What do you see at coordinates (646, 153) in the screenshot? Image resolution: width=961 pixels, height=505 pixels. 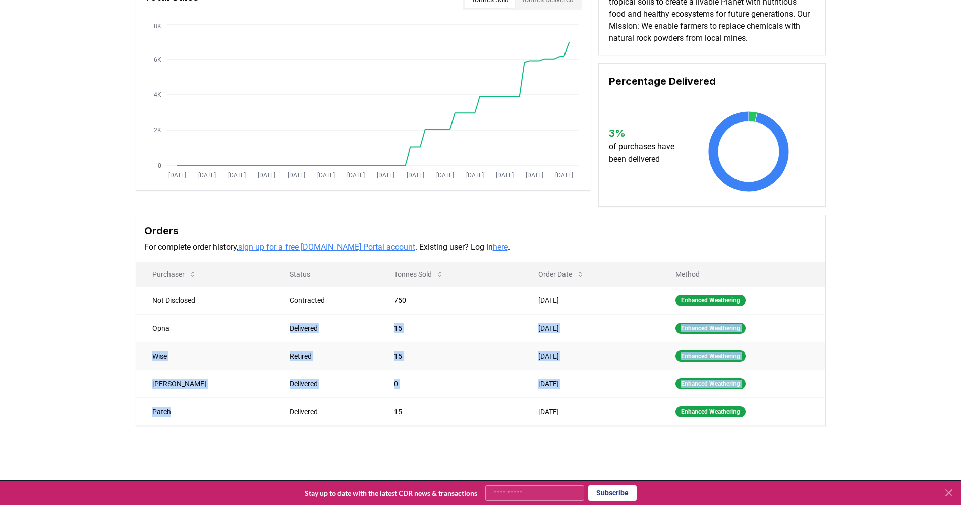 I see `p: of purchases have been delivered` at bounding box center [646, 153].